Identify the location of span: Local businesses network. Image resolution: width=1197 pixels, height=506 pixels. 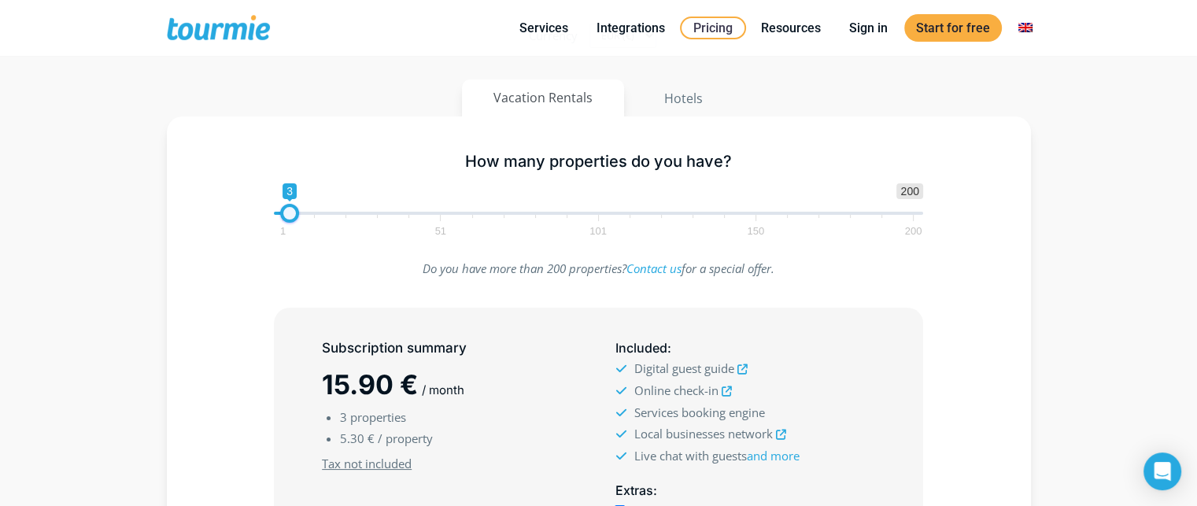
(703, 434).